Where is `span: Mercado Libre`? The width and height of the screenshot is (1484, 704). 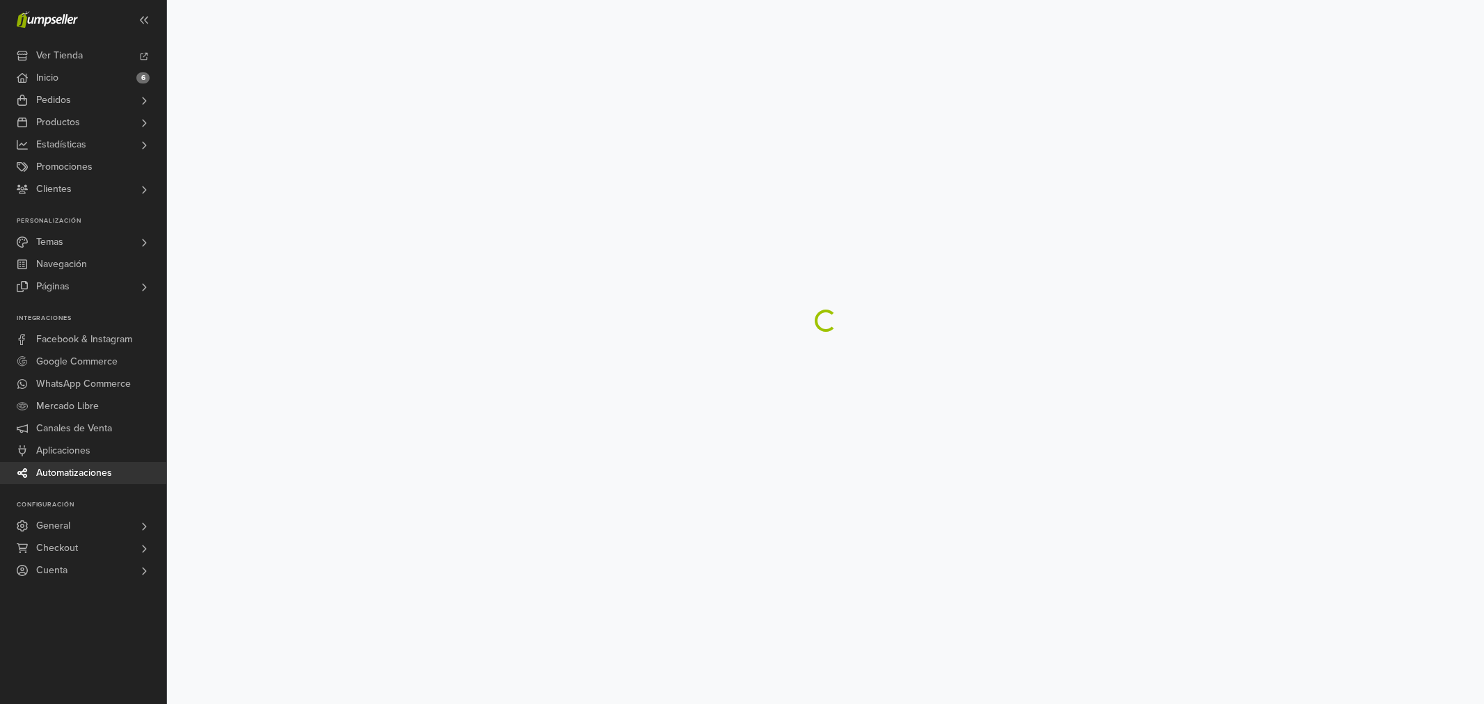 span: Mercado Libre is located at coordinates (67, 406).